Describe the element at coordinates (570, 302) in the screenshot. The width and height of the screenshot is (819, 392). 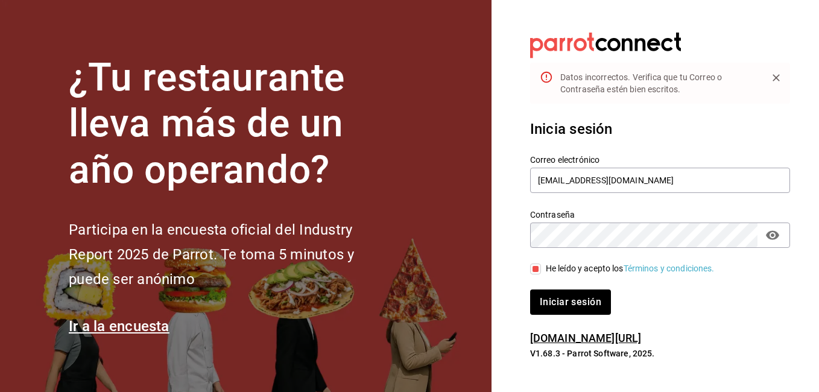
I see `button: Iniciar sesión` at that location.